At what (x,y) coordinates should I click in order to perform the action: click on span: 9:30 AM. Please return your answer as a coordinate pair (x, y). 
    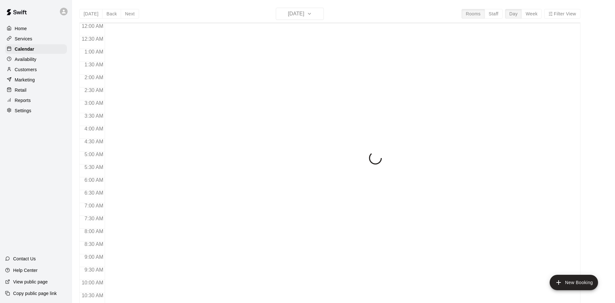
    Looking at the image, I should click on (94, 269).